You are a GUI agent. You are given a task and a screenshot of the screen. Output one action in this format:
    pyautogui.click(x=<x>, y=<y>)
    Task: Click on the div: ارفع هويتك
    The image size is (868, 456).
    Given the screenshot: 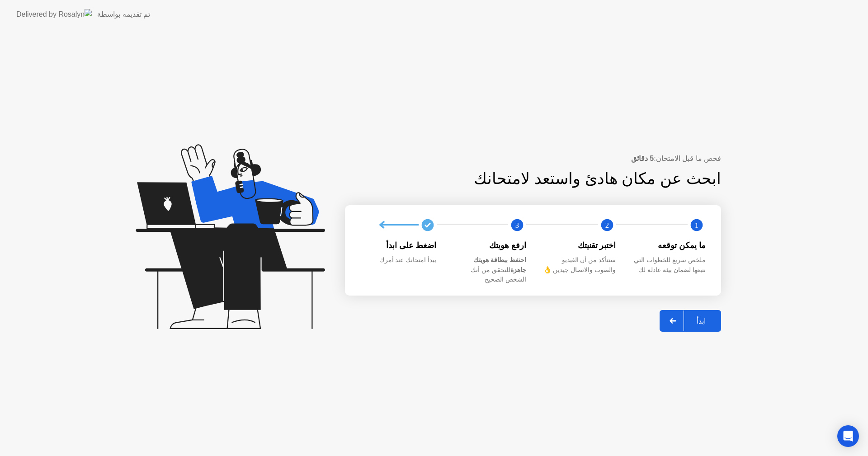 What is the action you would take?
    pyautogui.click(x=488, y=245)
    